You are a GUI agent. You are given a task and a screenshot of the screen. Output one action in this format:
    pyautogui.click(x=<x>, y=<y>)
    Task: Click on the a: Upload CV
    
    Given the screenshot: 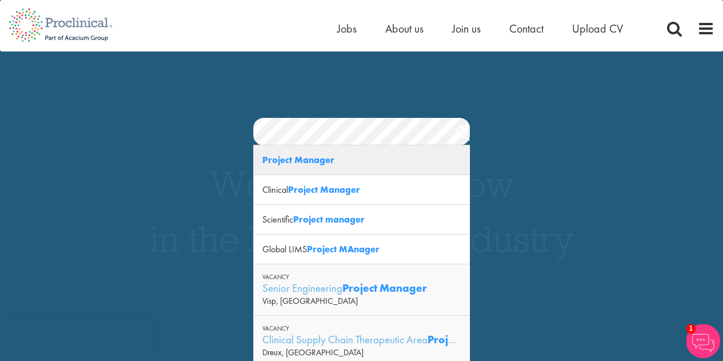 What is the action you would take?
    pyautogui.click(x=597, y=29)
    